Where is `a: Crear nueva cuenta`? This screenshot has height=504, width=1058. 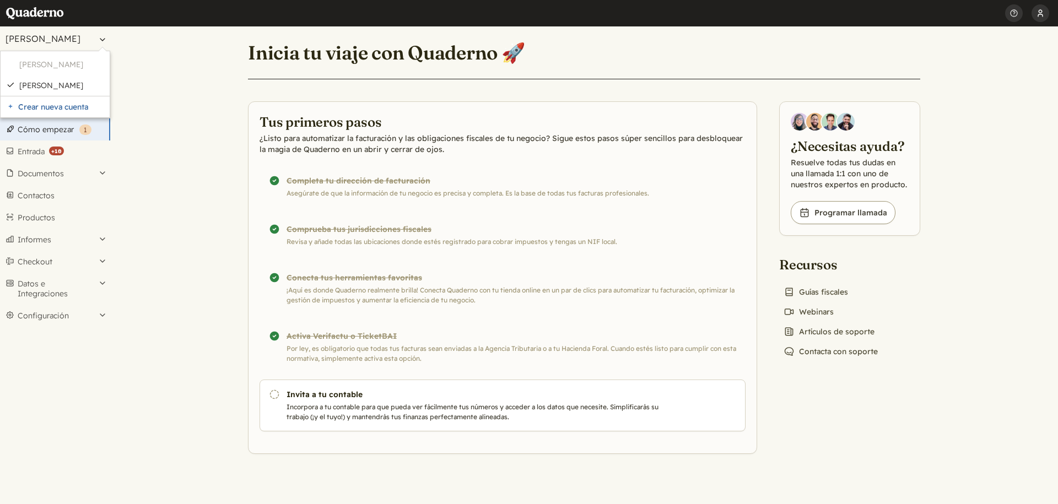
a: Crear nueva cuenta is located at coordinates (55, 107).